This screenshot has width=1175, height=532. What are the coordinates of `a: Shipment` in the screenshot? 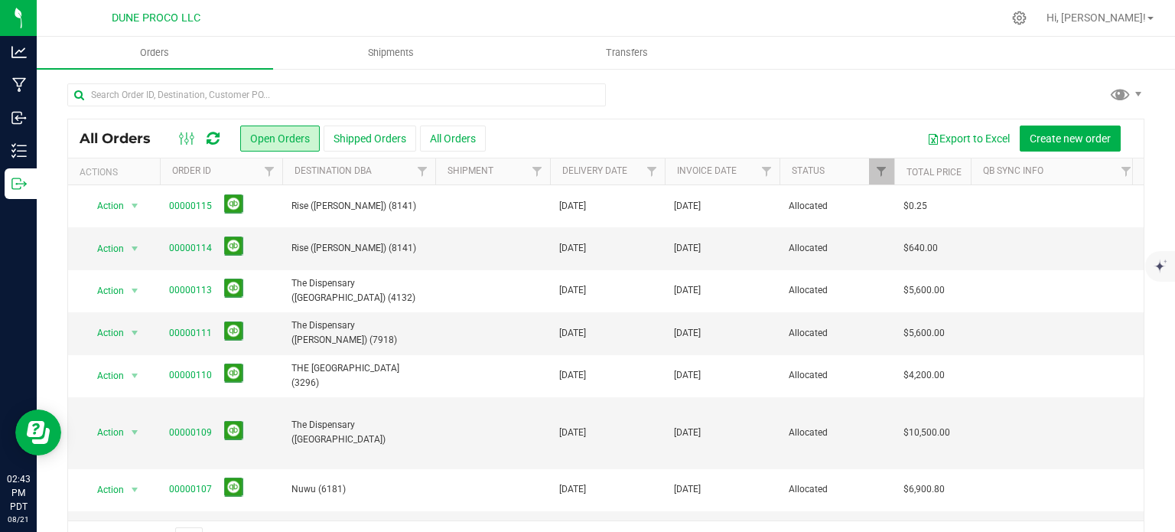 It's located at (471, 171).